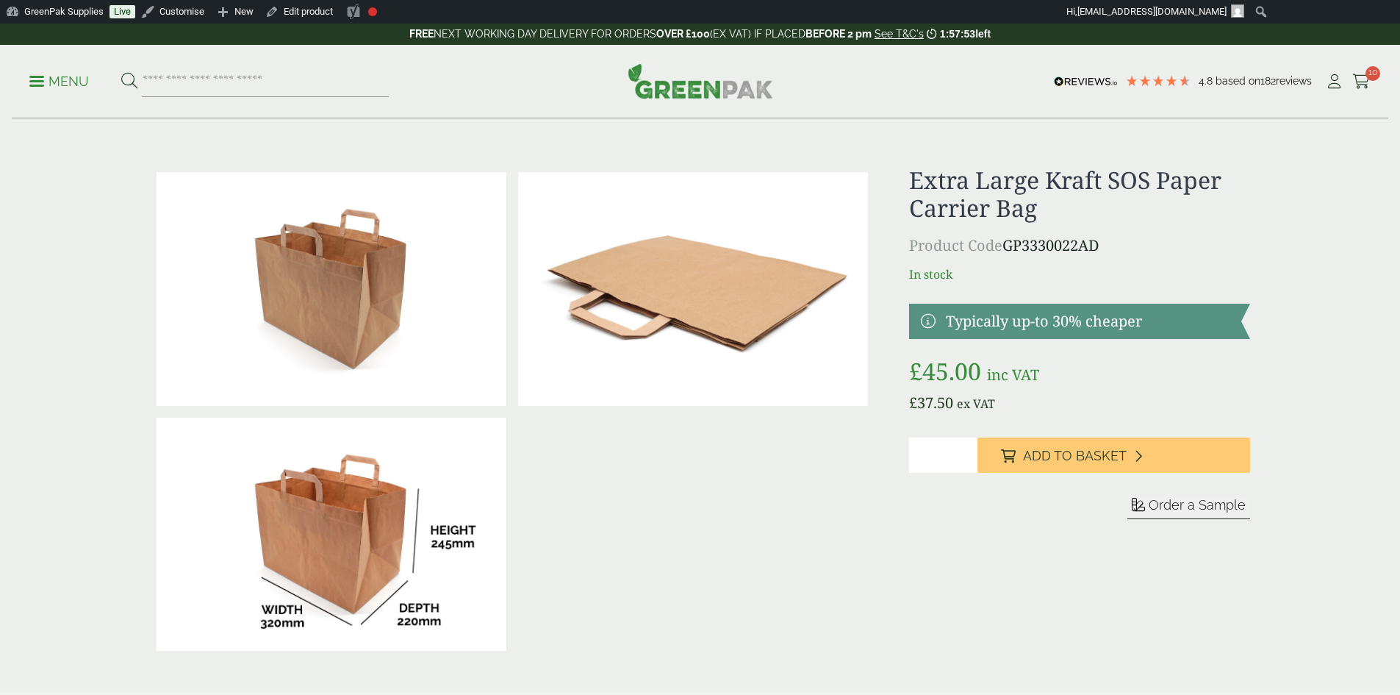  Describe the element at coordinates (332, 534) in the screenshot. I see `img: Extra Large Kraft Carrier 333022AD Open DIMS` at that location.